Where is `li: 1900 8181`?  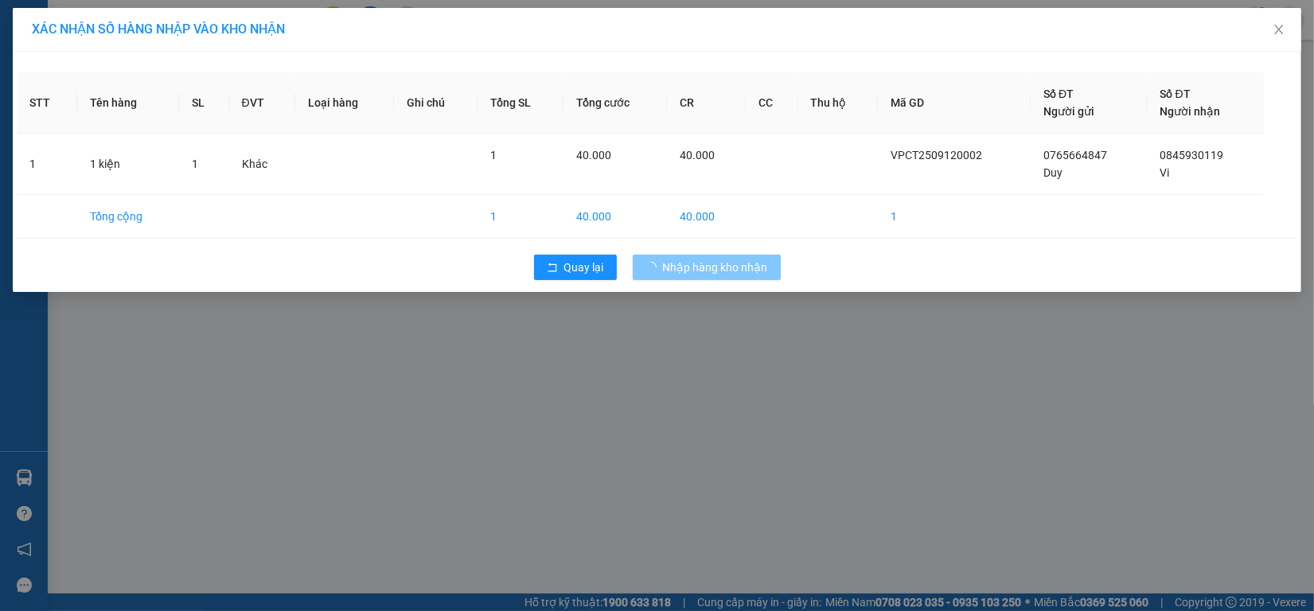
li: 1900 8181 is located at coordinates (155, 124).